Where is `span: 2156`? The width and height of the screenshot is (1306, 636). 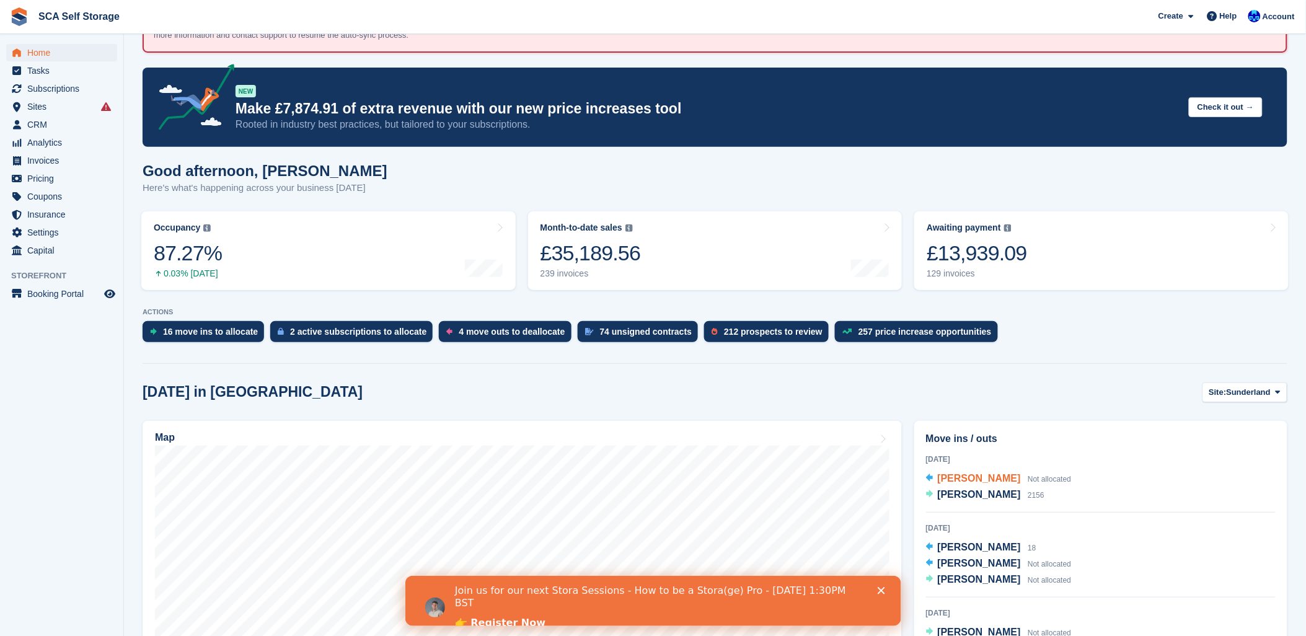
span: 2156 is located at coordinates (1036, 495).